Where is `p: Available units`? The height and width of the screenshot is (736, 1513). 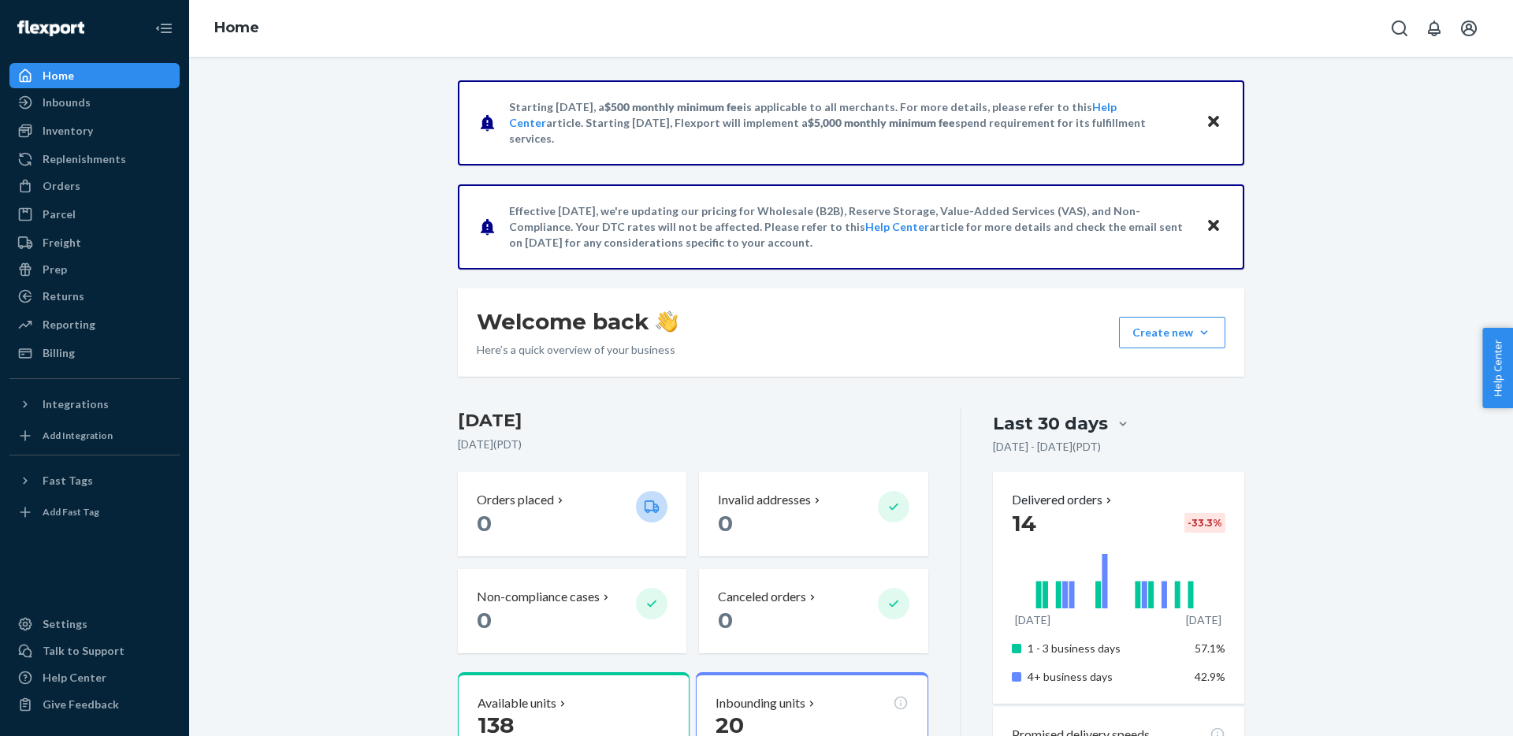
p: Available units is located at coordinates (517, 703).